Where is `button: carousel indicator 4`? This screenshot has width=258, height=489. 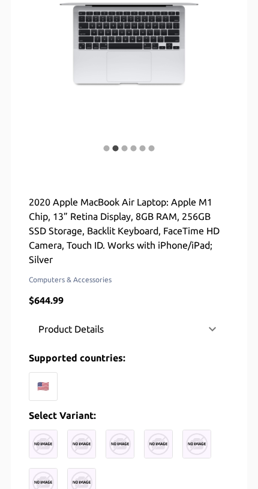
button: carousel indicator 4 is located at coordinates (133, 148).